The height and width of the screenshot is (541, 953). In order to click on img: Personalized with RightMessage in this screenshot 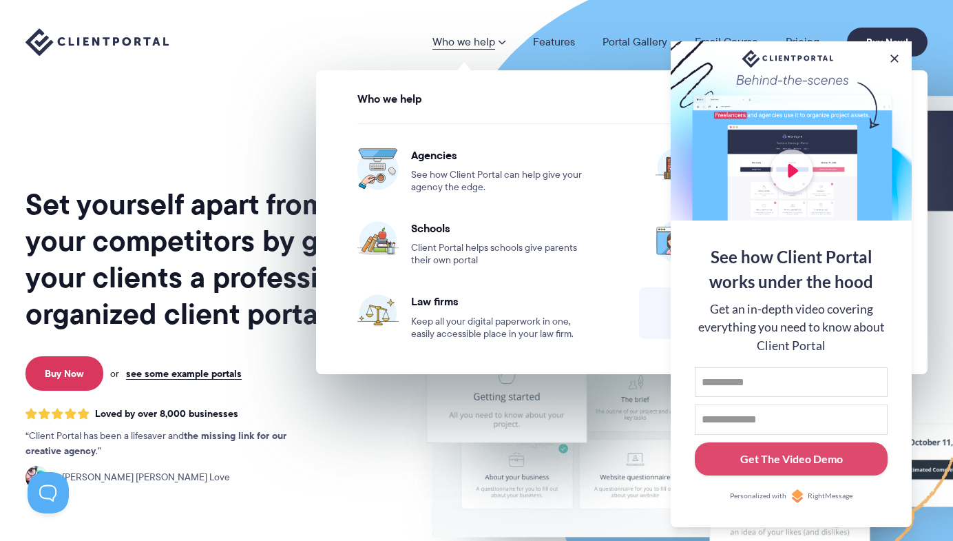, I will do `click(798, 496)`.